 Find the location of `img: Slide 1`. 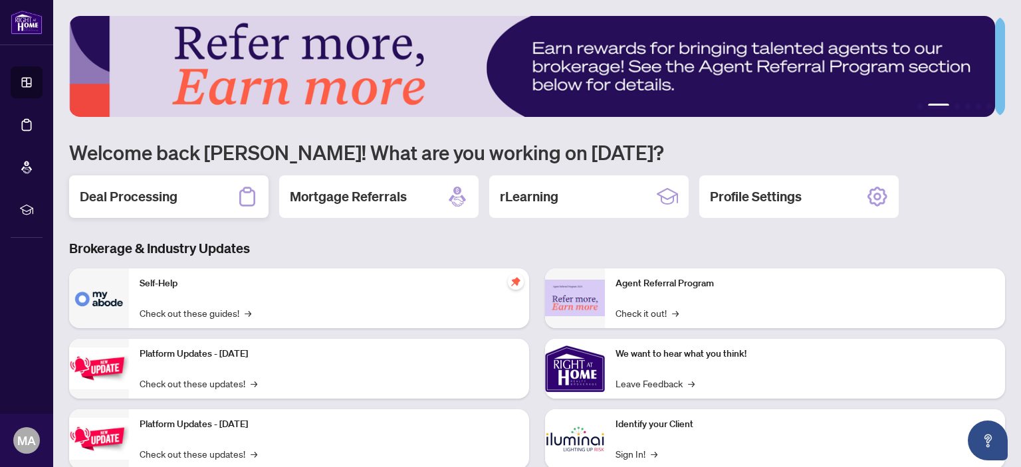

img: Slide 1 is located at coordinates (532, 66).